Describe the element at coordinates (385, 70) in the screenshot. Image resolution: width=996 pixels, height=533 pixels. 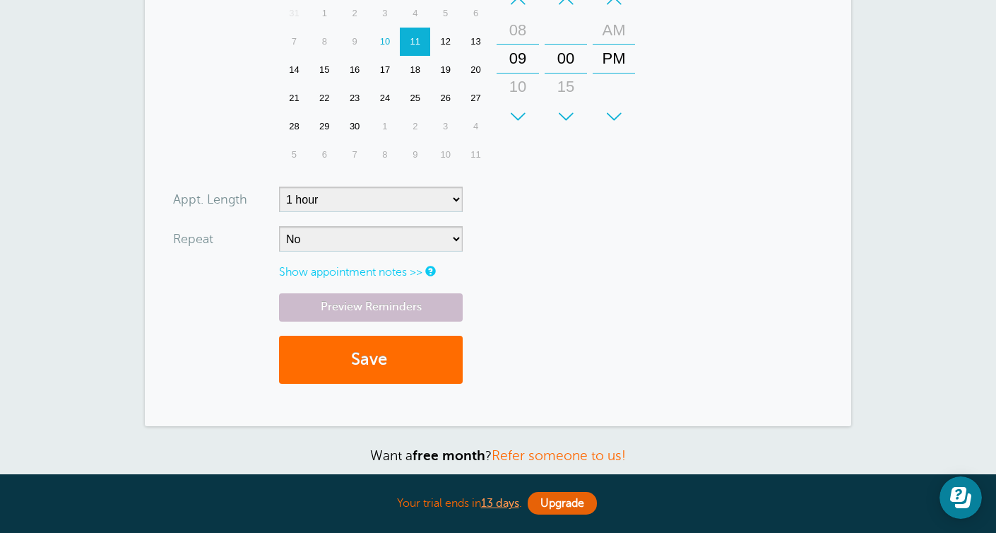
I see `div: 17` at that location.